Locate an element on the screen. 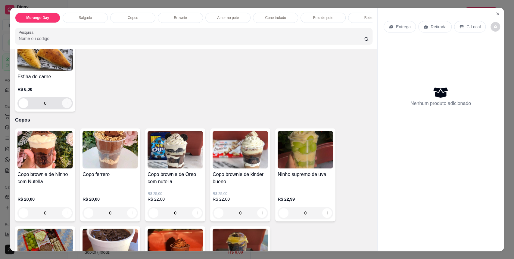  p: Salgado is located at coordinates (85, 18).